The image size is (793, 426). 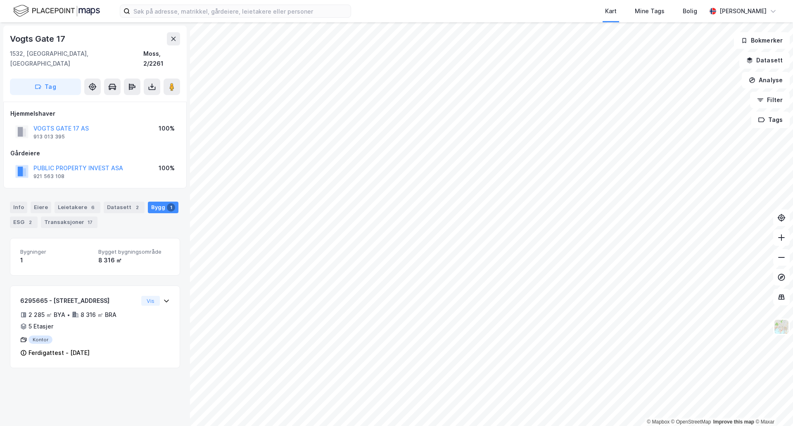 What do you see at coordinates (773, 406) in the screenshot?
I see `div: Kontrollprogram for chat` at bounding box center [773, 406].